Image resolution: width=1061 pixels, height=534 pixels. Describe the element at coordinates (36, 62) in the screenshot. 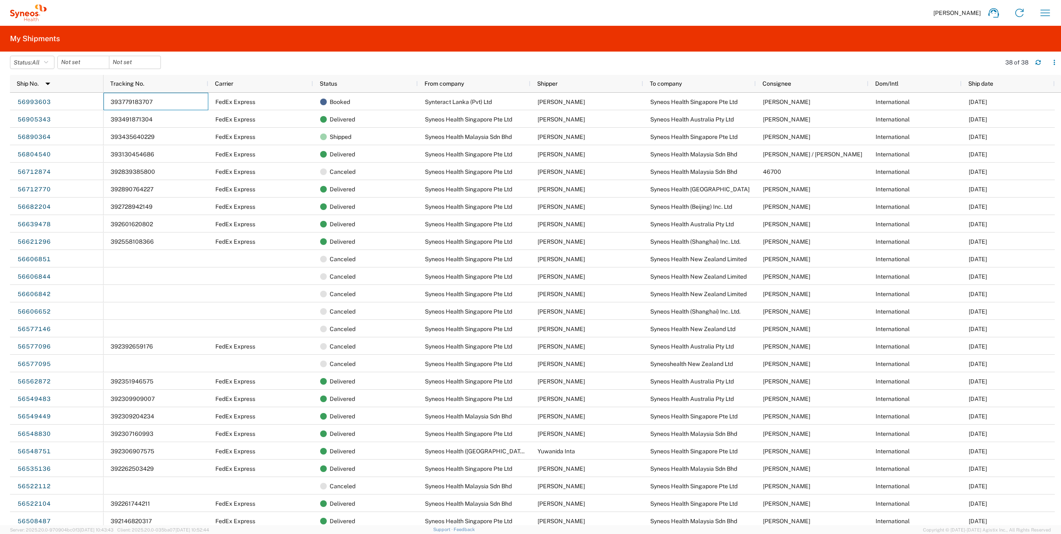

I see `span: All` at that location.